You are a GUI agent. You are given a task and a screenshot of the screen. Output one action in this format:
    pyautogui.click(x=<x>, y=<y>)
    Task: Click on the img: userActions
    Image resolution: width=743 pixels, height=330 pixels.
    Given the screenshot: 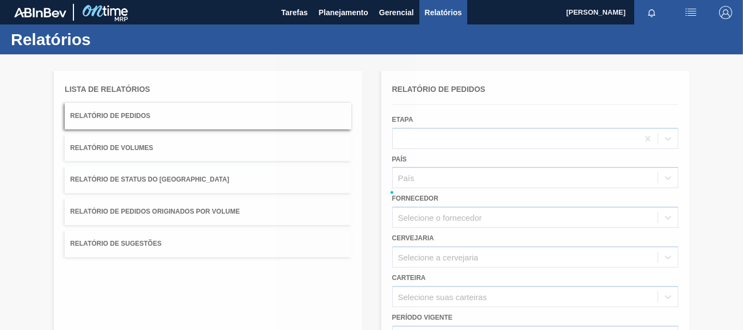 What is the action you would take?
    pyautogui.click(x=691, y=13)
    